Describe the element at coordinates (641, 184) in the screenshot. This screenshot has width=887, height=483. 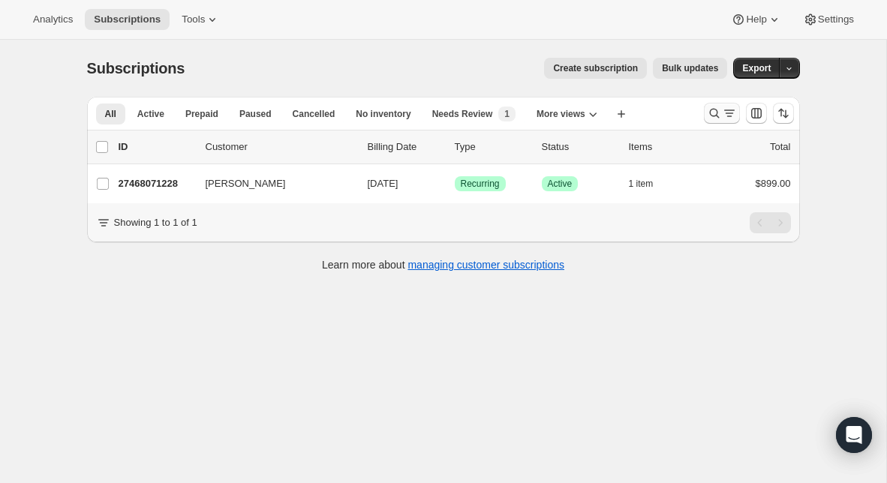
I see `span: 1 item` at that location.